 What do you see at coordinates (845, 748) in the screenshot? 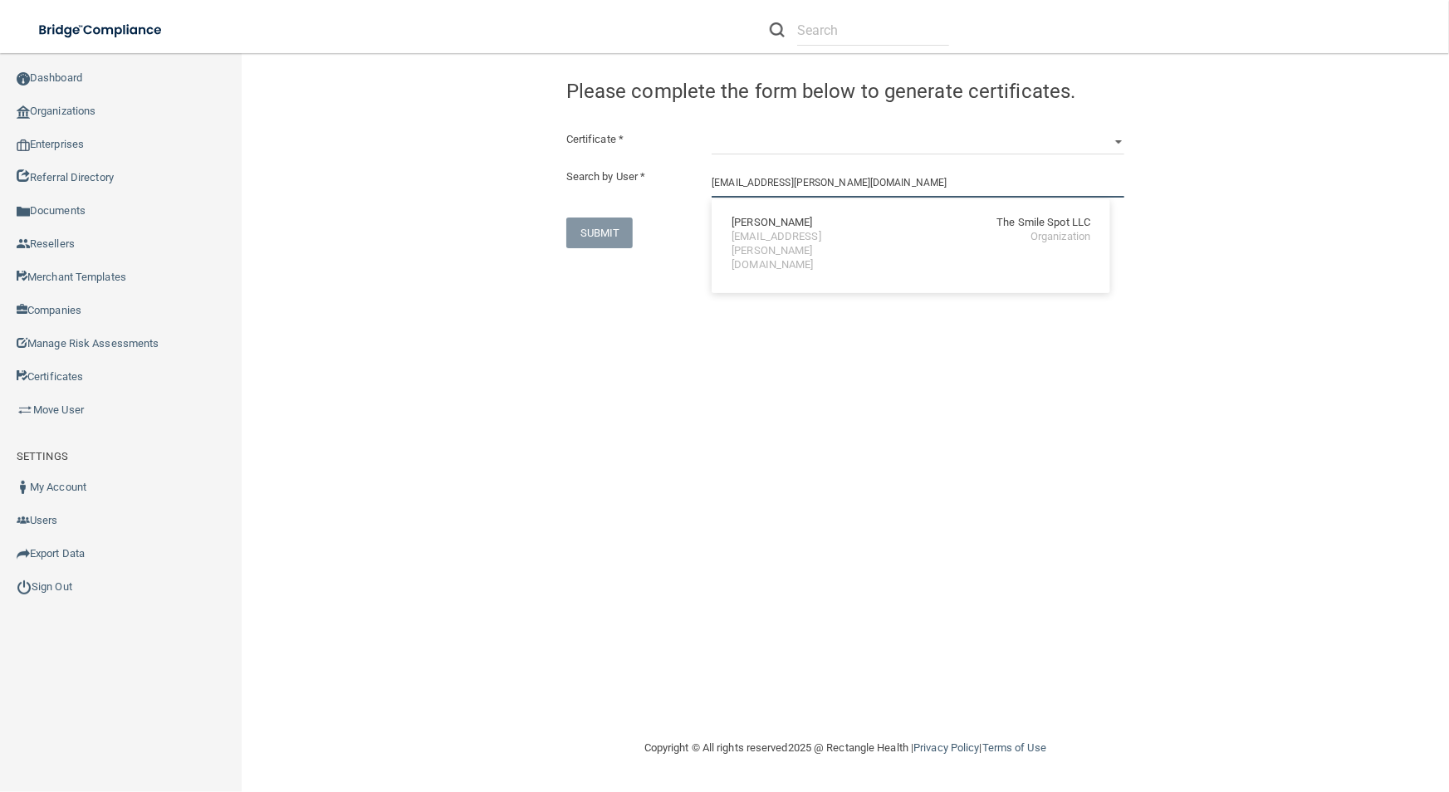
I see `div: Copyright © All rights reserved 2025 @ Rectangle Health | |` at bounding box center [845, 748].